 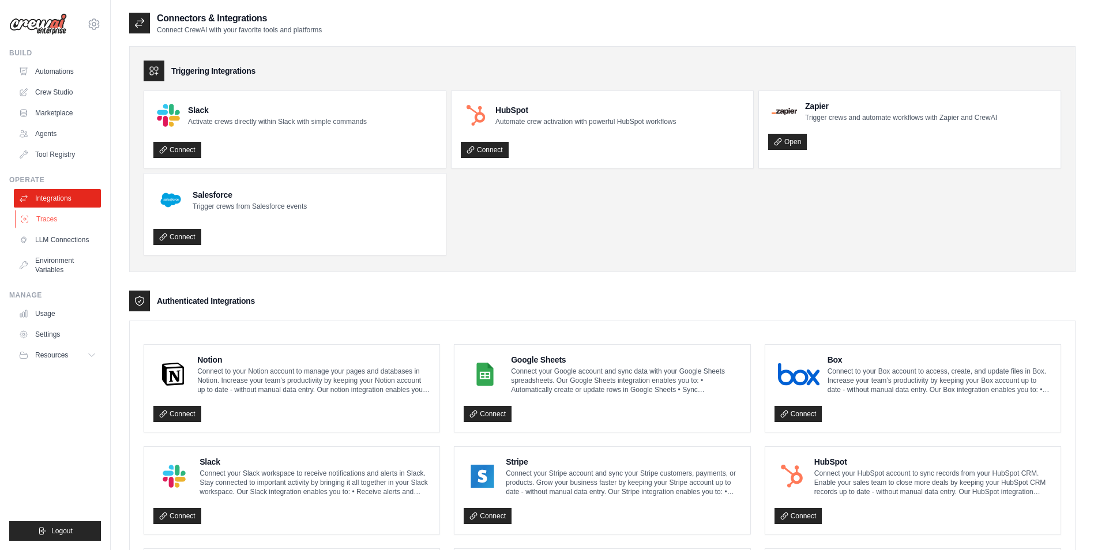 What do you see at coordinates (55, 295) in the screenshot?
I see `div: Manage` at bounding box center [55, 295].